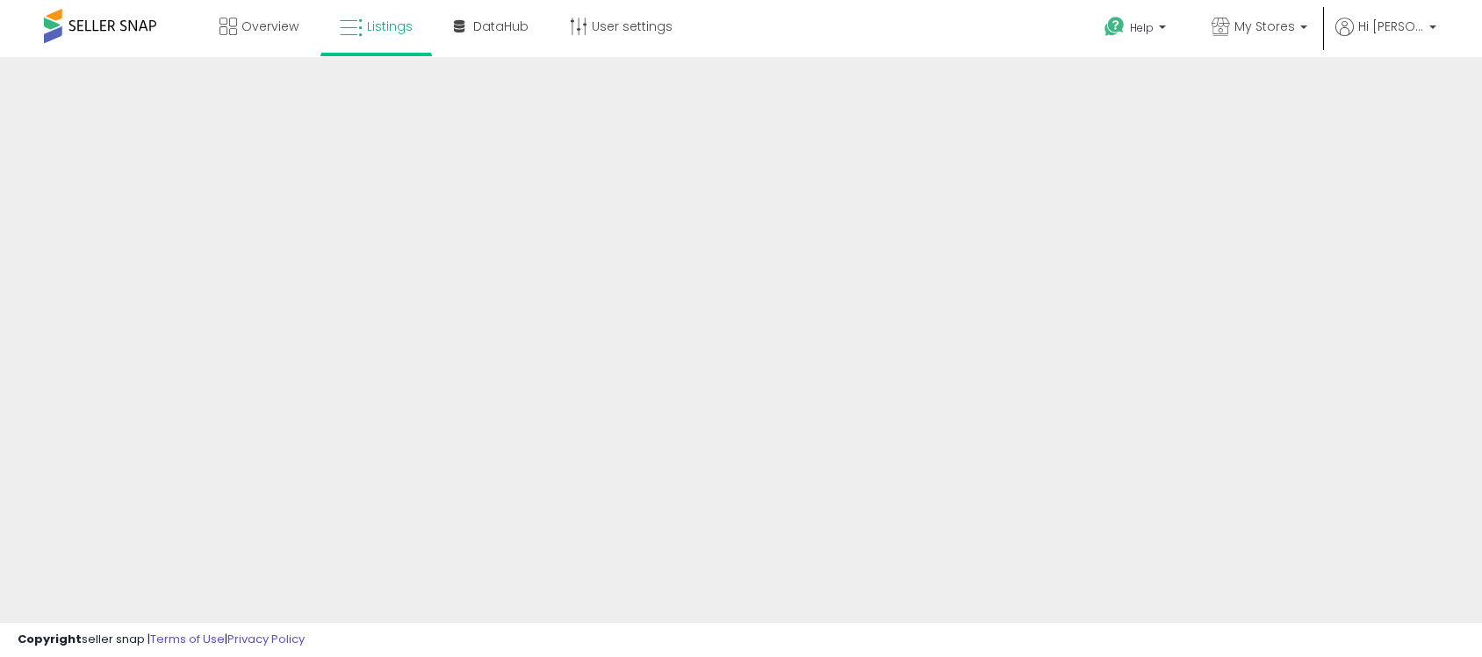 This screenshot has height=657, width=1482. What do you see at coordinates (1141, 27) in the screenshot?
I see `span: Help` at bounding box center [1141, 27].